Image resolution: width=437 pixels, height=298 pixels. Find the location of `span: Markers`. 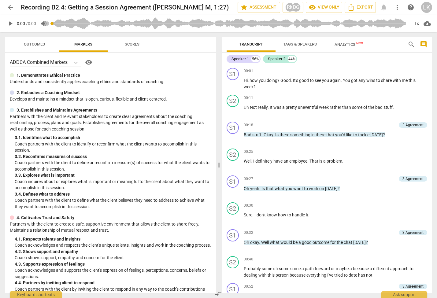

span: Markers is located at coordinates (83, 44).